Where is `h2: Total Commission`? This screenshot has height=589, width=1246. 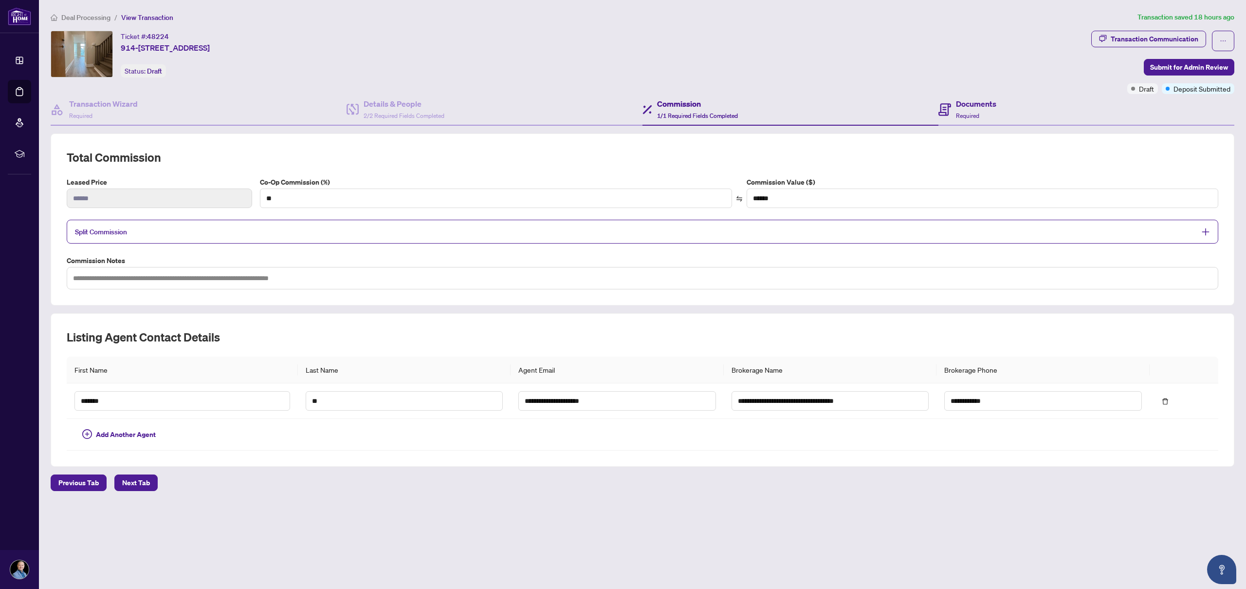
h2: Total Commission is located at coordinates (643, 157).